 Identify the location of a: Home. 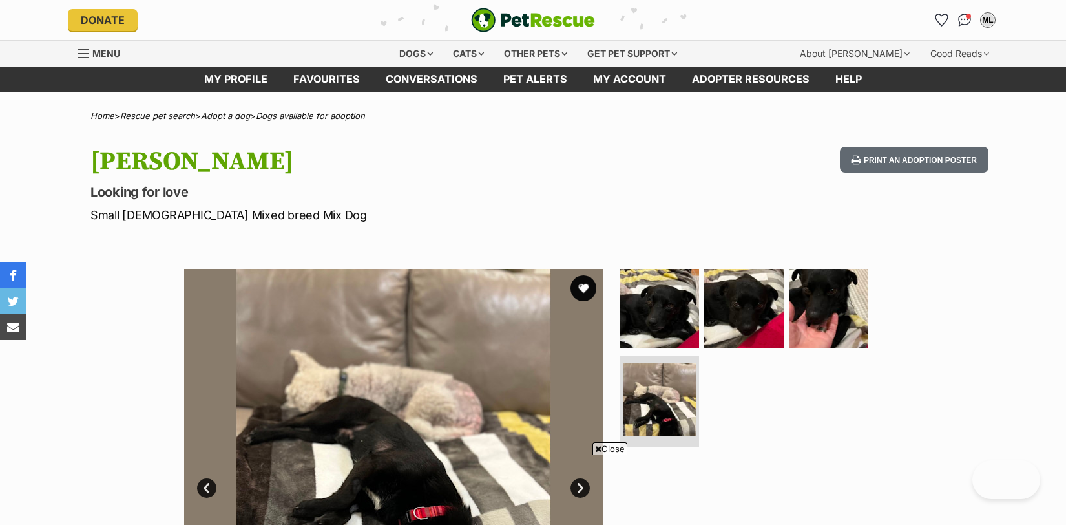
(102, 116).